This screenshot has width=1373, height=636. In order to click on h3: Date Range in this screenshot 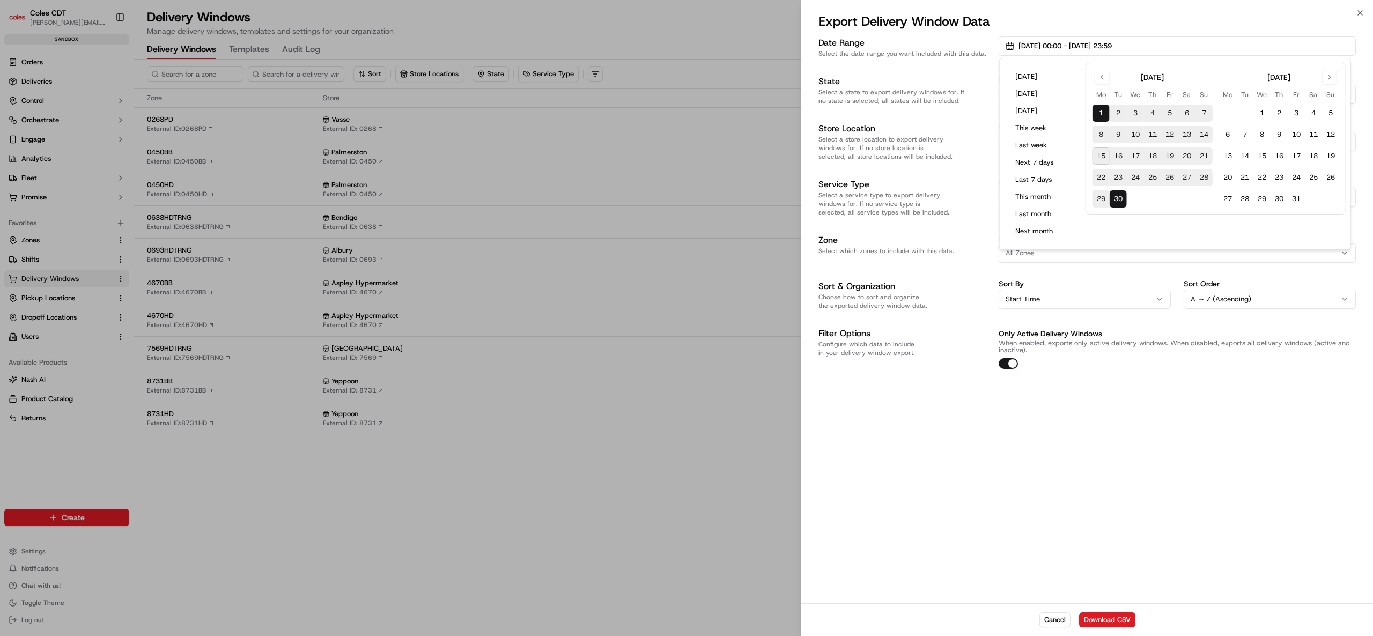, I will do `click(904, 43)`.